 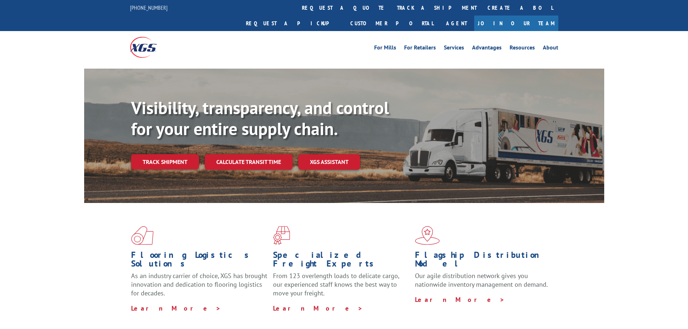 What do you see at coordinates (420, 49) in the screenshot?
I see `a: For Retailers` at bounding box center [420, 49].